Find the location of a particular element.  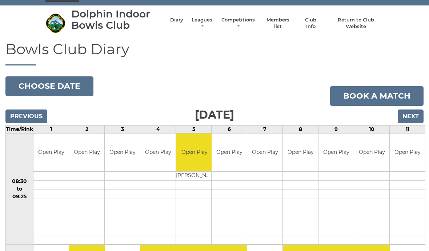

a: Leagues is located at coordinates (202, 23).